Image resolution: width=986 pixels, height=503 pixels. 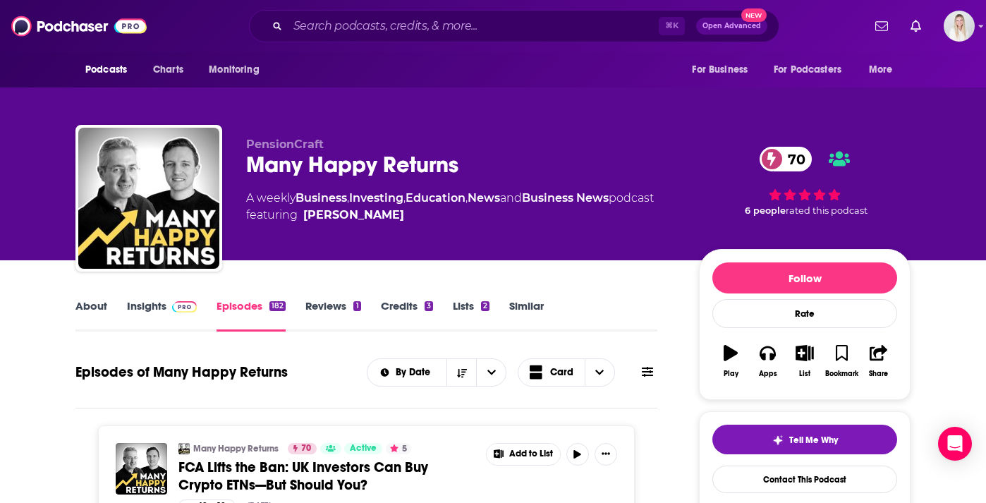 What do you see at coordinates (566, 372) in the screenshot?
I see `h2: Choose View` at bounding box center [566, 372].